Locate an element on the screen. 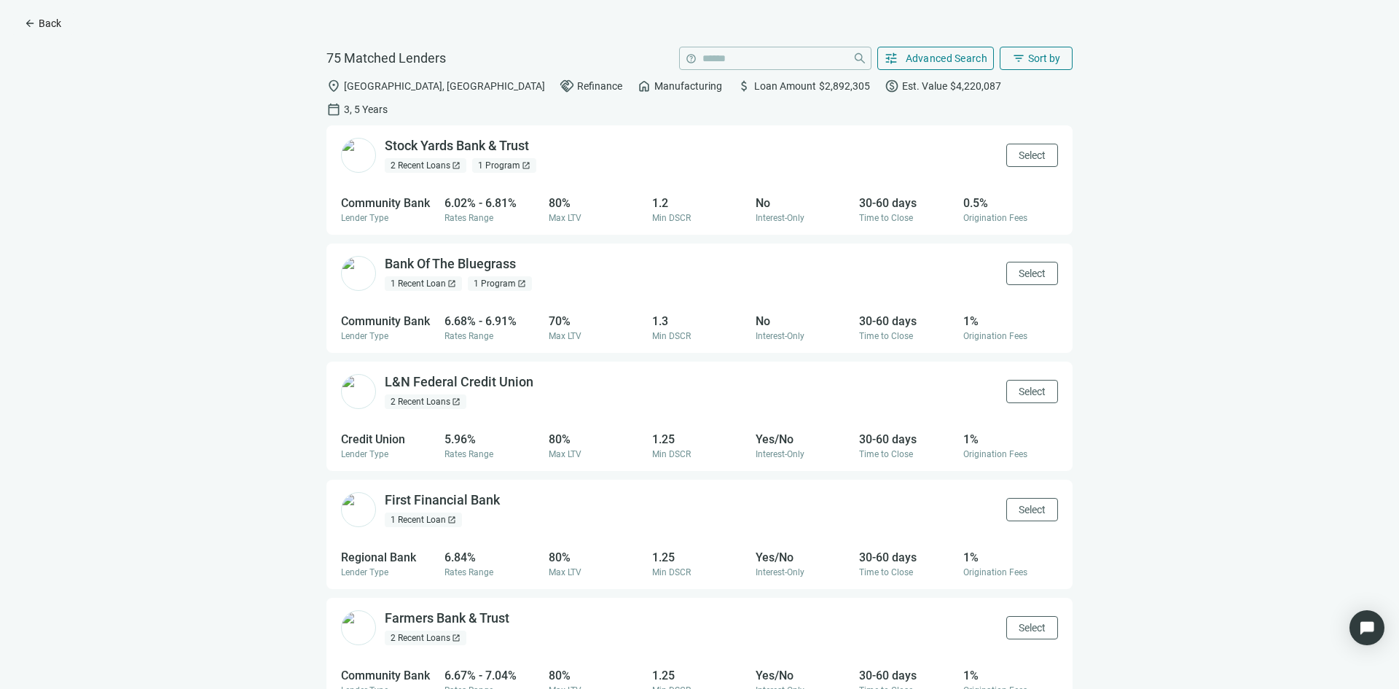  div: No is located at coordinates (803, 321).